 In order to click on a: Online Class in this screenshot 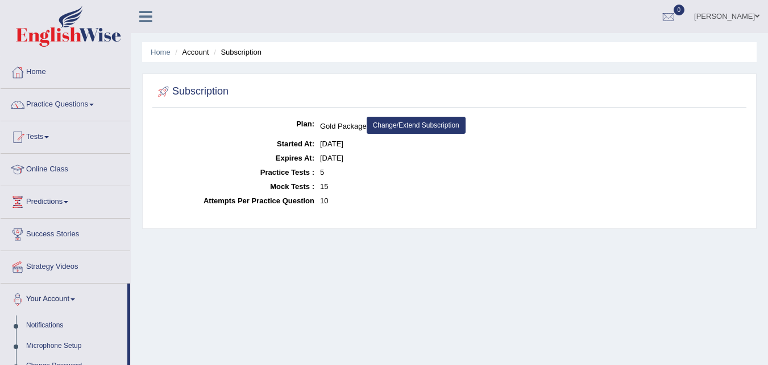, I will do `click(65, 168)`.